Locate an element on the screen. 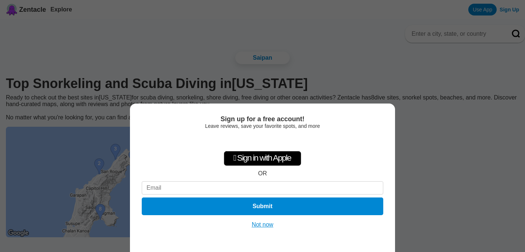 This screenshot has height=252, width=525. input: Email is located at coordinates (263, 188).